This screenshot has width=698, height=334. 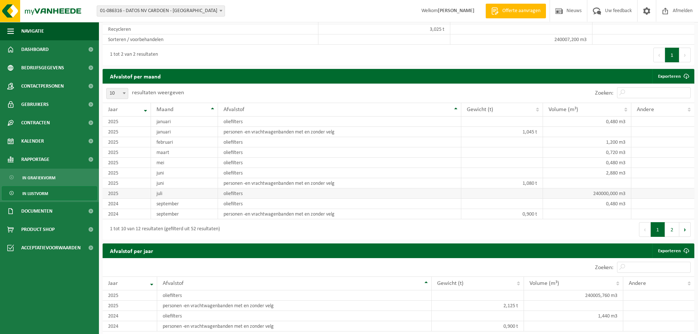 What do you see at coordinates (210, 40) in the screenshot?
I see `td: Sorteren / voorbehandelen` at bounding box center [210, 40].